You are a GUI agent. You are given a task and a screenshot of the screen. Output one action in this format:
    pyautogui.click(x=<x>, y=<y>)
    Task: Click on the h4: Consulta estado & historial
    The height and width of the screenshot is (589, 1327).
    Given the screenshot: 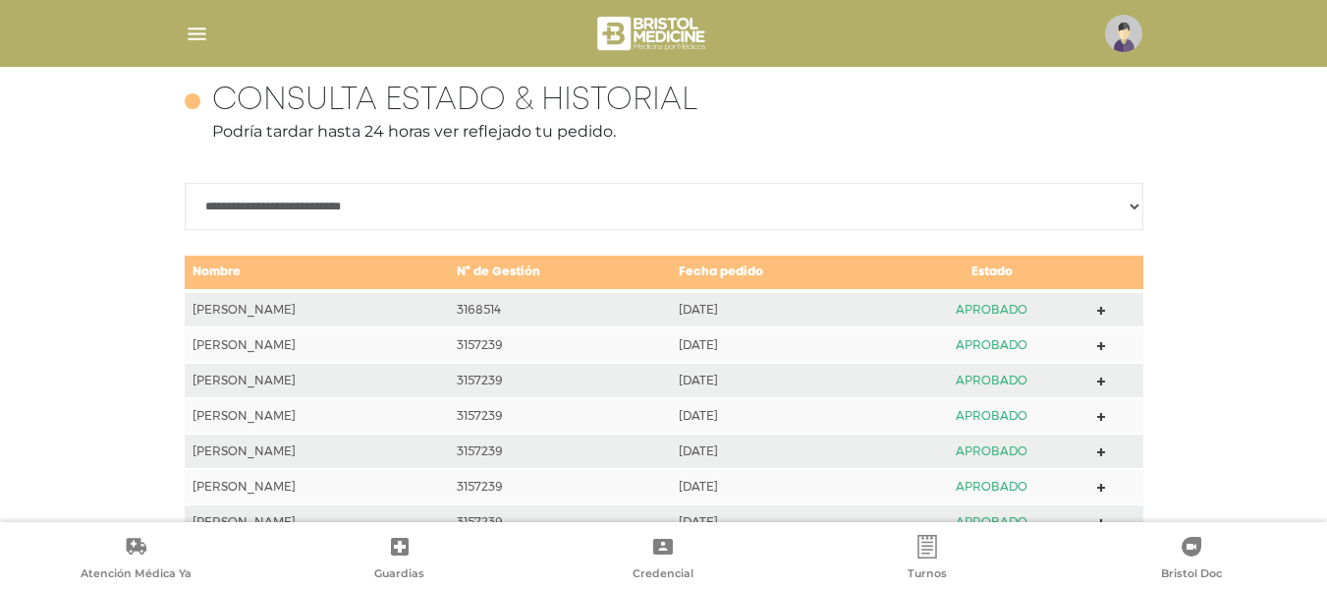 What is the action you would take?
    pyautogui.click(x=455, y=101)
    